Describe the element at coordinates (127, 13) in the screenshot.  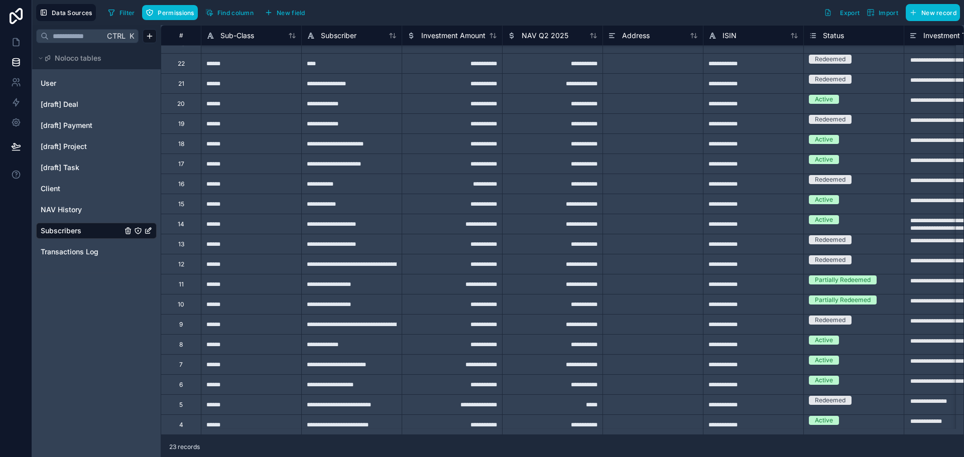
I see `span: Filter` at that location.